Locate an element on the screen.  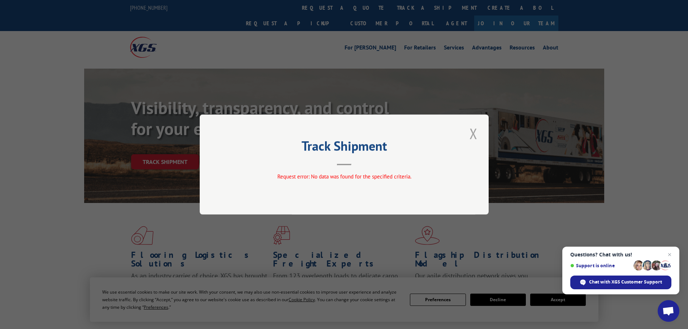
span: Request error: No data was found for the specified criteria. is located at coordinates (344, 176).